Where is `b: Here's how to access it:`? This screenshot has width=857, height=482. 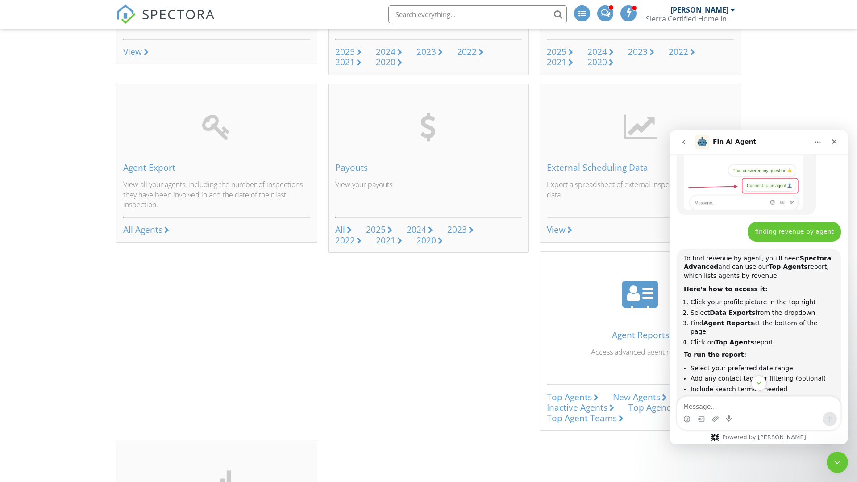 b: Here's how to access it: is located at coordinates (56, 159).